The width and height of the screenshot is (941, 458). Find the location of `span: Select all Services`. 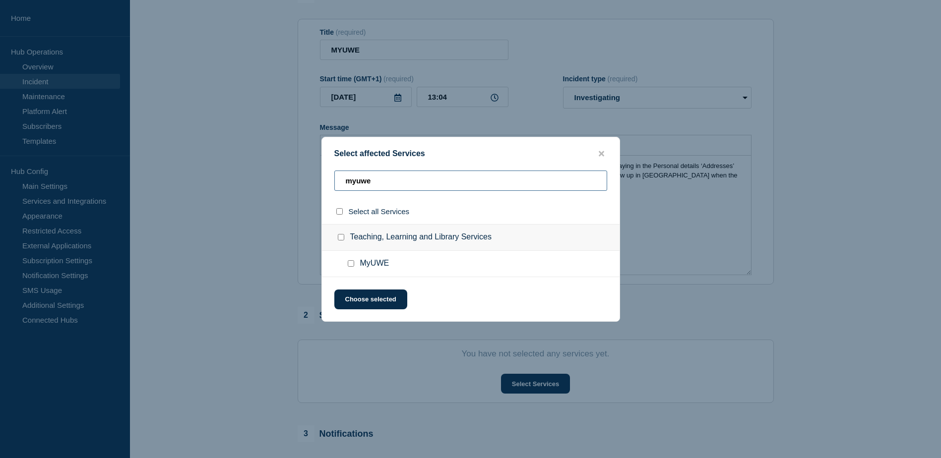

span: Select all Services is located at coordinates (379, 211).